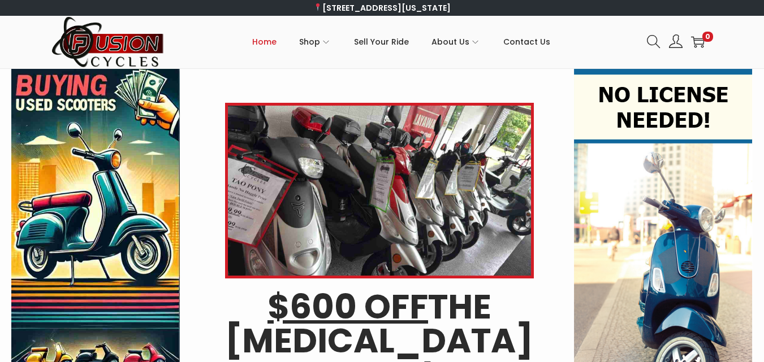 The width and height of the screenshot is (764, 362). What do you see at coordinates (526, 42) in the screenshot?
I see `a: Contact Us` at bounding box center [526, 42].